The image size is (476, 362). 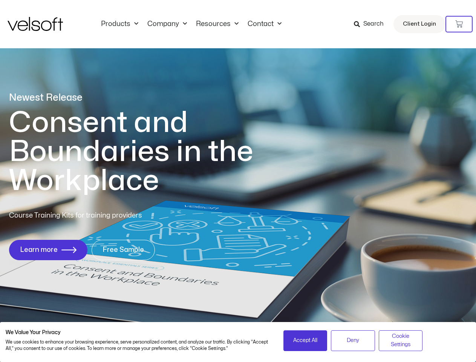 I want to click on a: Search, so click(x=371, y=24).